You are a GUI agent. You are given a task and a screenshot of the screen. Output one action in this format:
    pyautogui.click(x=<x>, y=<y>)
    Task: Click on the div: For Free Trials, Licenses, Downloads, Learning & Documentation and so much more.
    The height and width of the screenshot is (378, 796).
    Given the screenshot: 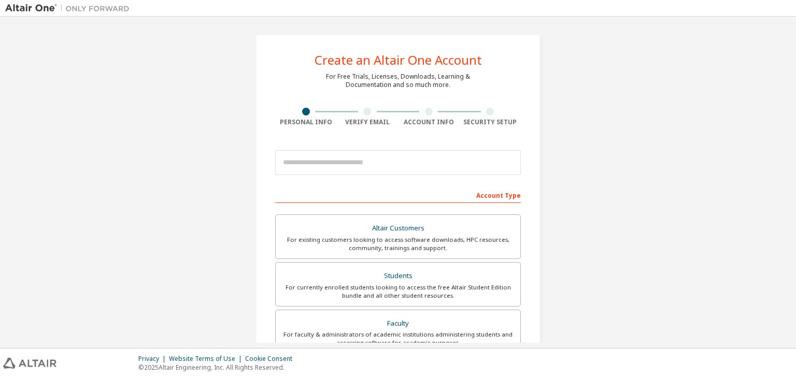 What is the action you would take?
    pyautogui.click(x=398, y=81)
    